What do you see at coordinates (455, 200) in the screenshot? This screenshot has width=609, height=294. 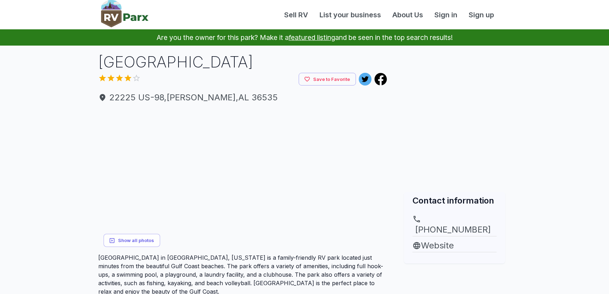 I see `h2: Contact information` at bounding box center [455, 200].